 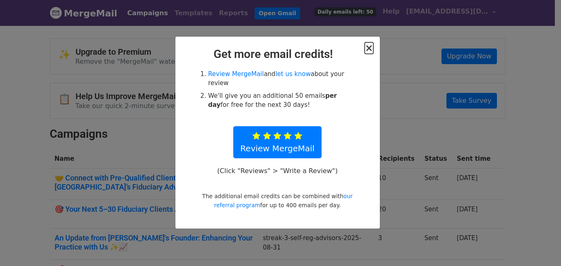 What do you see at coordinates (278, 54) in the screenshot?
I see `h2: Get more email credits!` at bounding box center [278, 54].